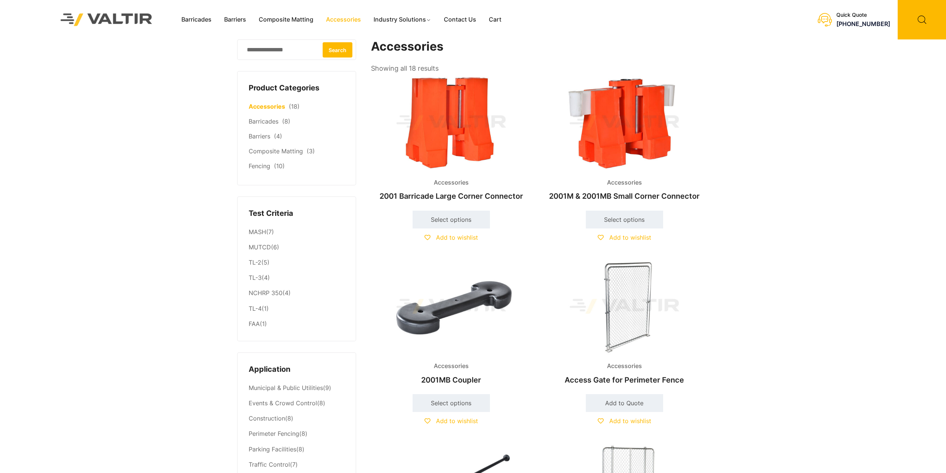 The width and height of the screenshot is (946, 473). What do you see at coordinates (451, 139) in the screenshot?
I see `a: Accessories2001 Barricade Large Corner Connector` at bounding box center [451, 139].